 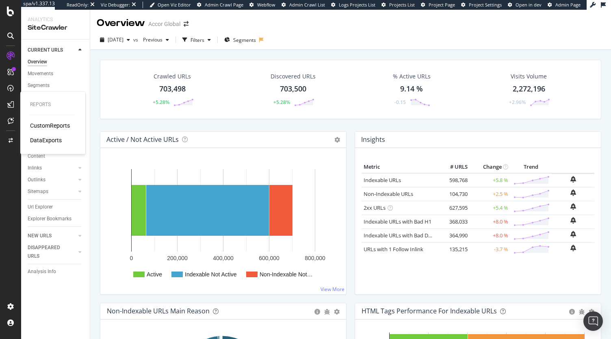 What do you see at coordinates (286, 274) in the screenshot?
I see `text: Non-Indexable Not…` at bounding box center [286, 274].